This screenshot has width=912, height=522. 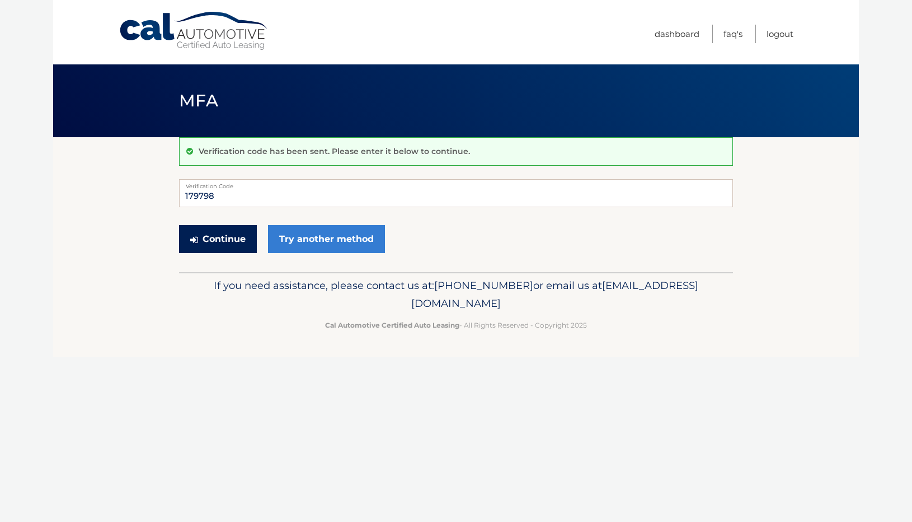 What do you see at coordinates (456, 294) in the screenshot?
I see `p: If you need assistance, please contact us at: or email us at` at bounding box center [456, 294].